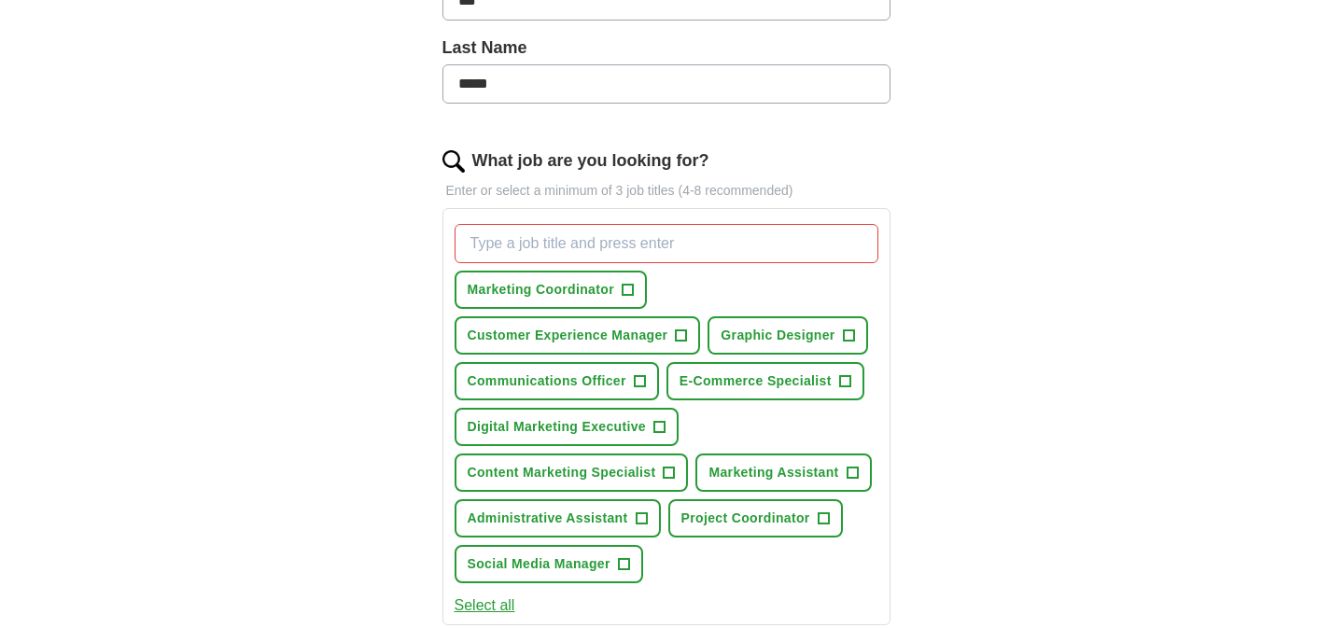 The image size is (1332, 628). Describe the element at coordinates (548, 518) in the screenshot. I see `span: Administrative Assistant` at that location.